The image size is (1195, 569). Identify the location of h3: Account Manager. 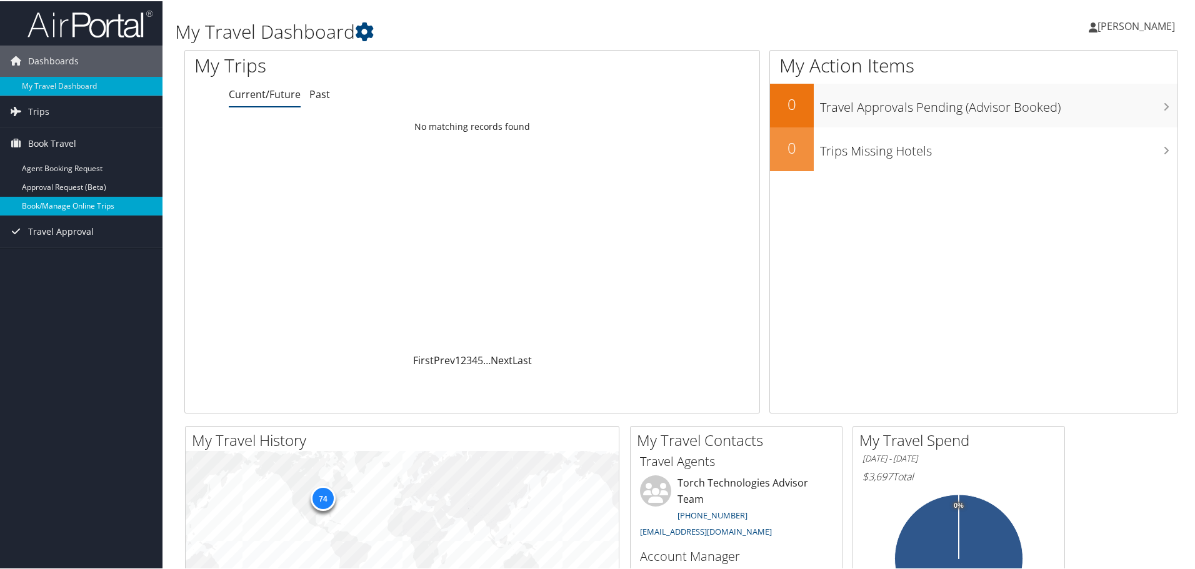
(736, 556).